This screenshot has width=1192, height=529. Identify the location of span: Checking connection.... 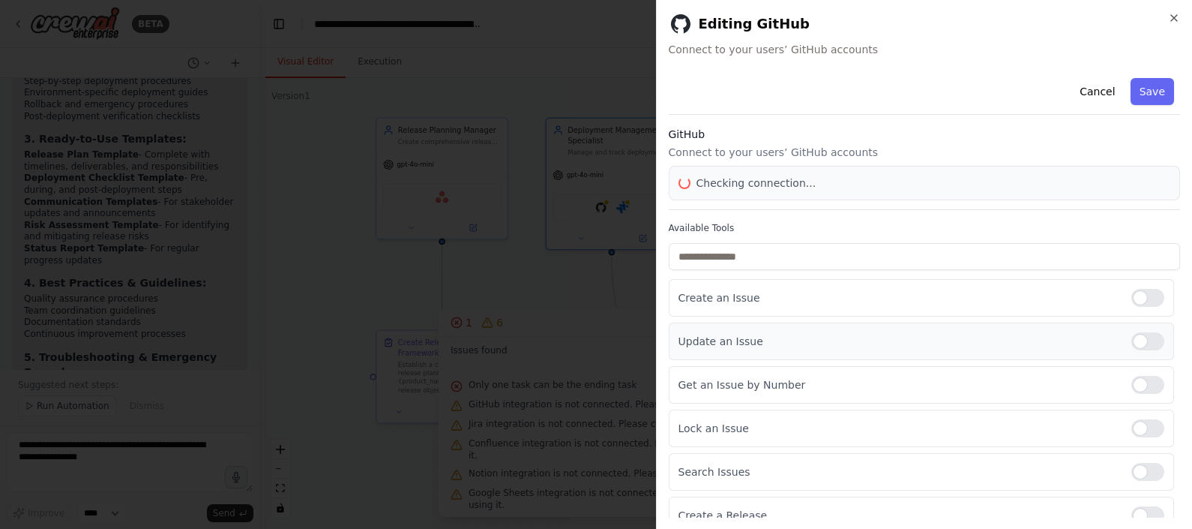
(757, 183).